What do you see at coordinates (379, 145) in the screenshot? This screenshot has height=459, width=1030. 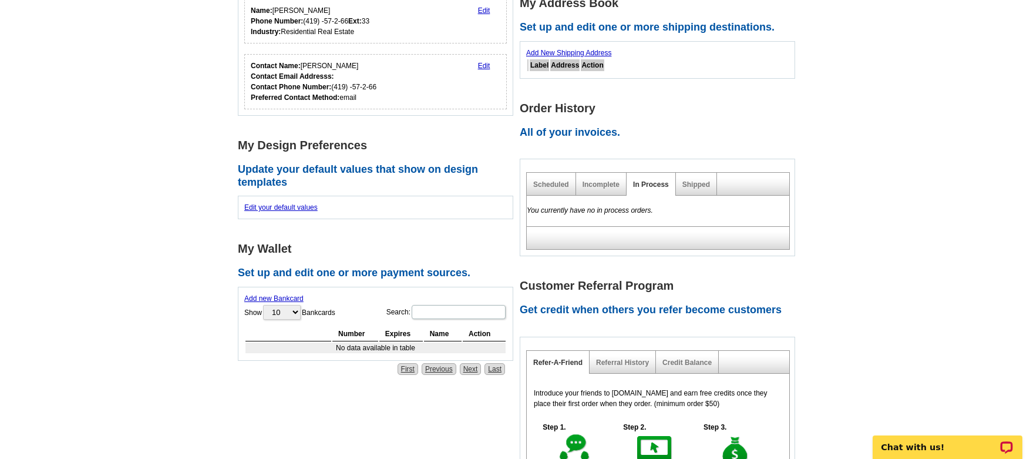 I see `h1: My Design Preferences` at bounding box center [379, 145].